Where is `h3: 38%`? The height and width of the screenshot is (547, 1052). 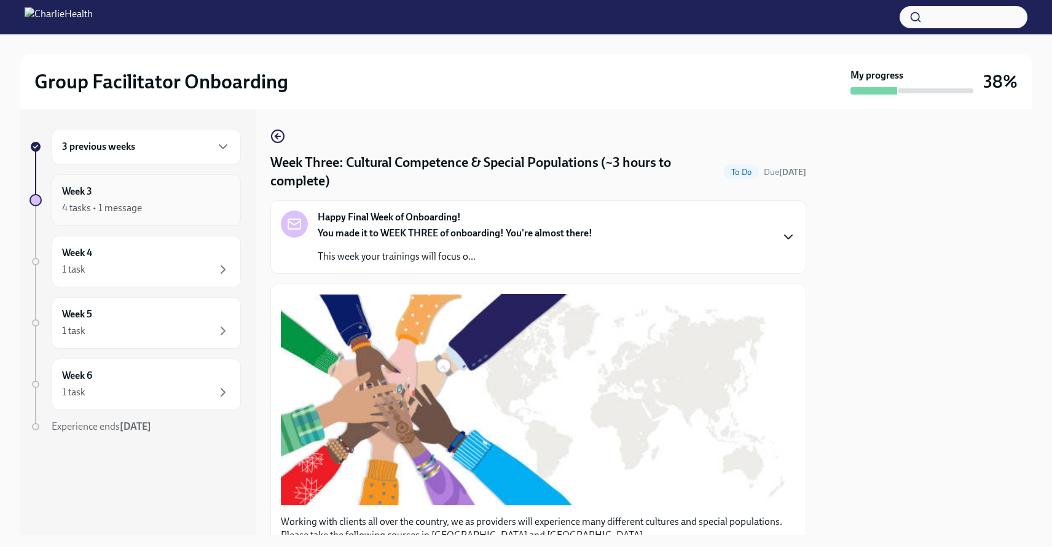
h3: 38% is located at coordinates (1000, 82).